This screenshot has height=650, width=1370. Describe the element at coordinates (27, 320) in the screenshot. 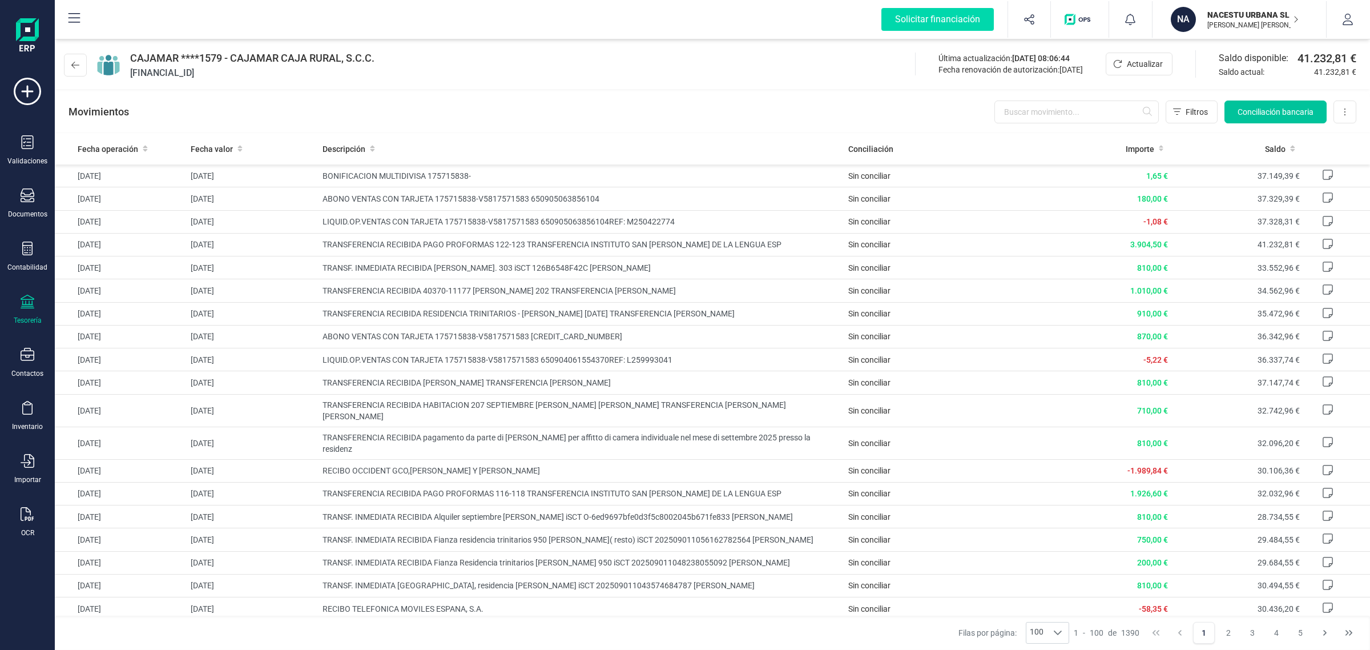

I see `div: Tesorería` at that location.